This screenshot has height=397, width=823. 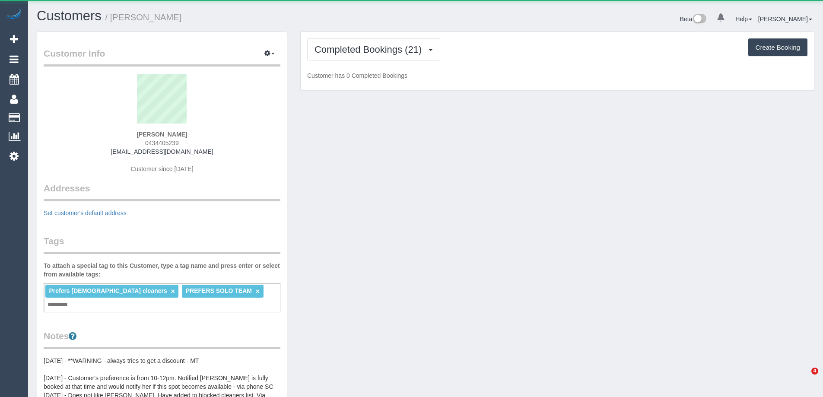 I want to click on a: Help, so click(x=743, y=19).